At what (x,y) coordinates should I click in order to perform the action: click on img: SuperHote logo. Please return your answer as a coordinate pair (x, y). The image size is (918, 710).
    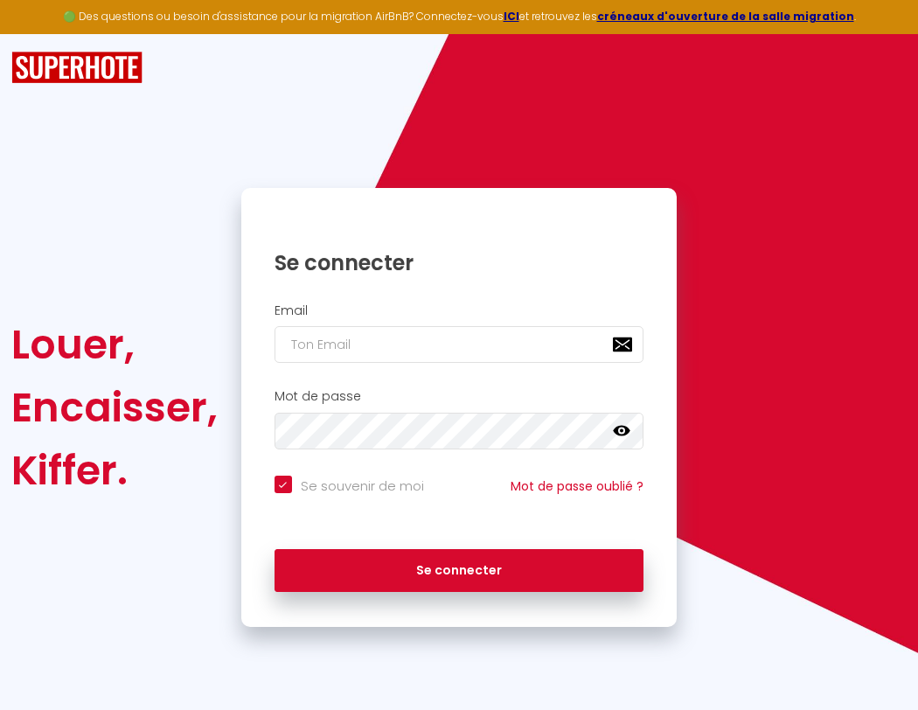
    Looking at the image, I should click on (77, 67).